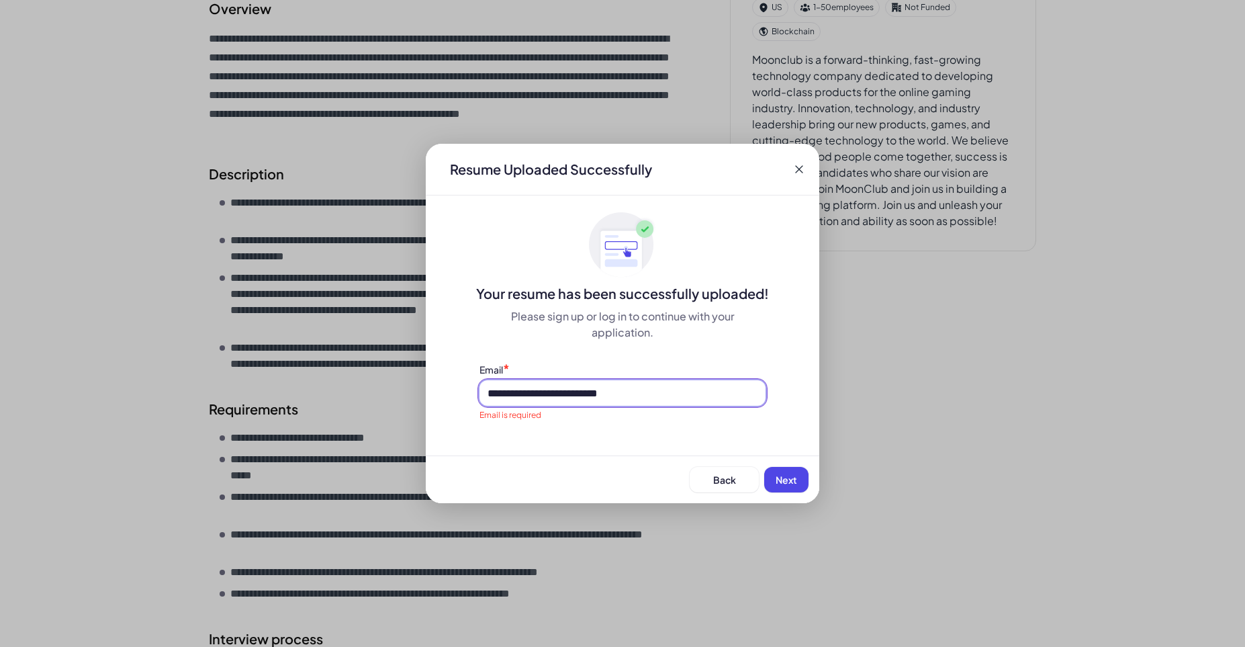 The height and width of the screenshot is (647, 1245). What do you see at coordinates (725, 479) in the screenshot?
I see `span: Back` at bounding box center [725, 479].